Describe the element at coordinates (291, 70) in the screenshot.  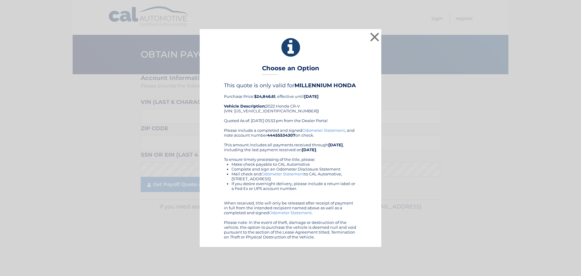
I see `h3: Choose an Option` at that location.